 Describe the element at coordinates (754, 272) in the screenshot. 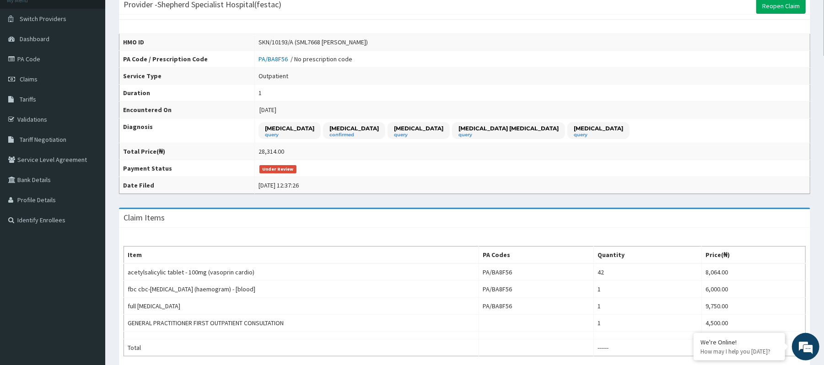

I see `td: 8,064.00` at that location.